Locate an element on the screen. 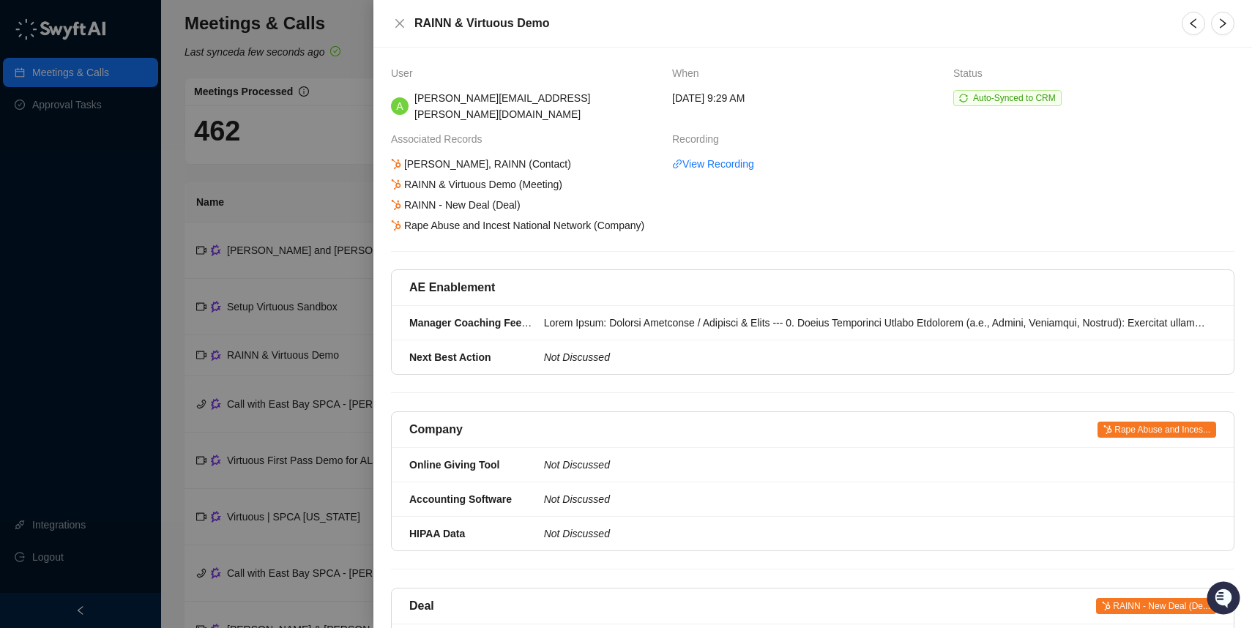  a: 📚Docs is located at coordinates (34, 212).